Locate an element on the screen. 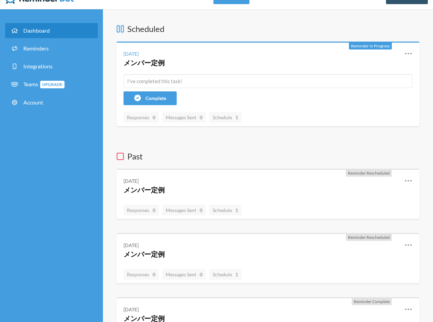 The width and height of the screenshot is (433, 322). span: Reminder Complete is located at coordinates (372, 301).